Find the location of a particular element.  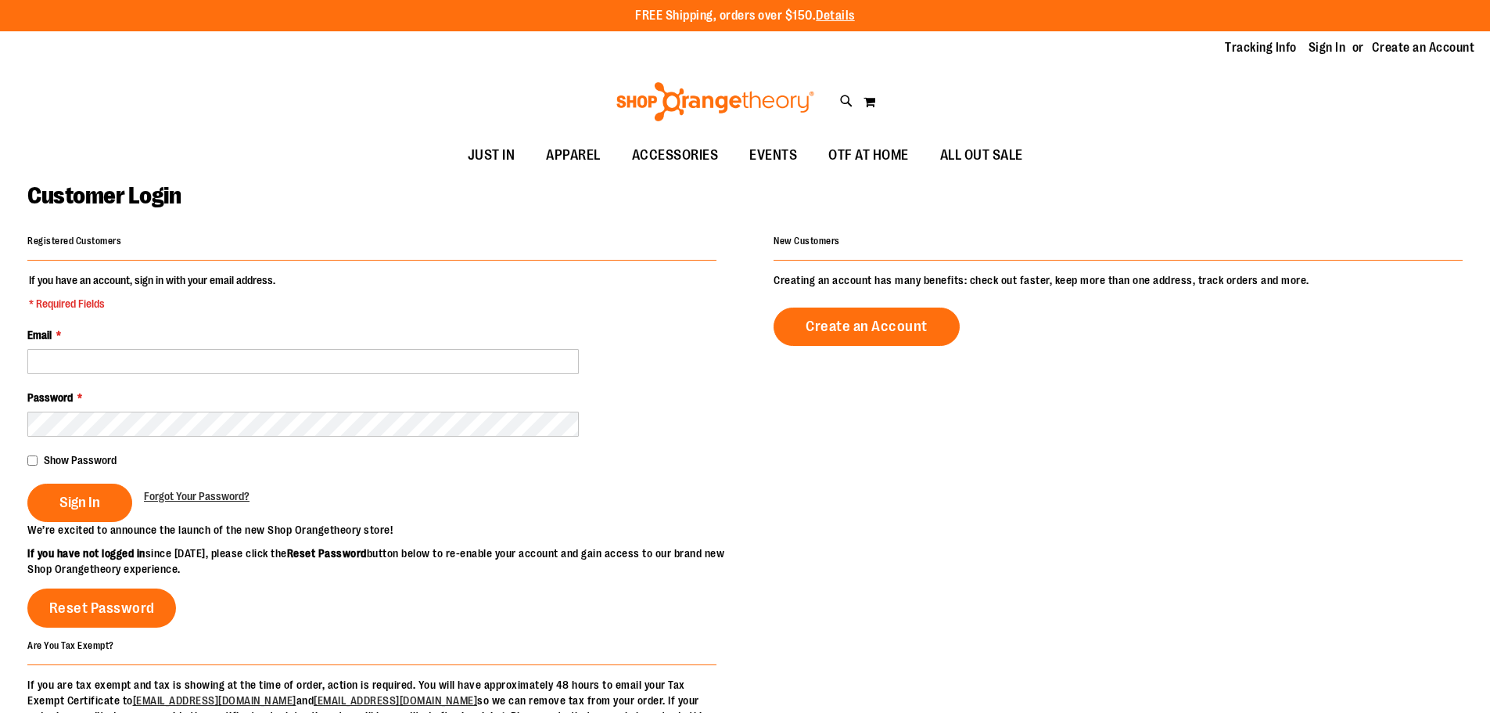

span: EVENTS is located at coordinates (773, 155).